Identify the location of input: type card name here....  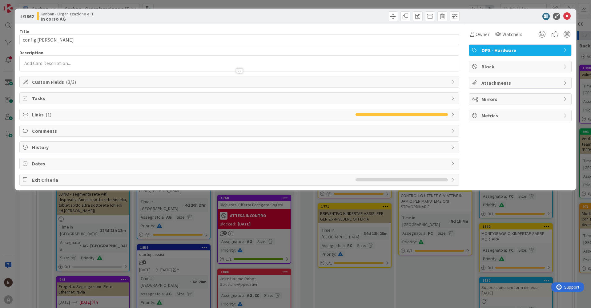
(239, 40).